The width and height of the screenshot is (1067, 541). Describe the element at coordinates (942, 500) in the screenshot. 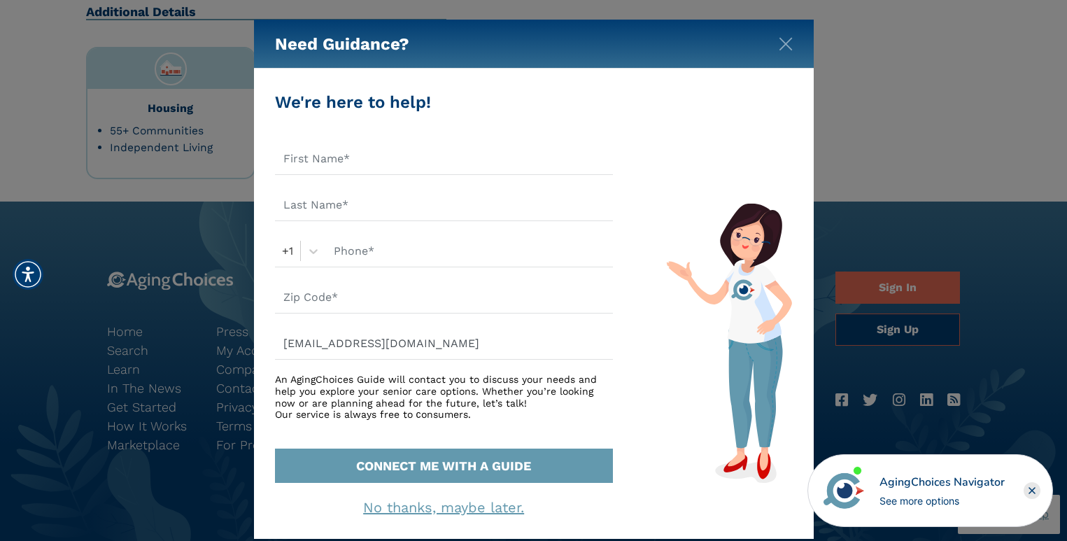

I see `div: See more options` at that location.